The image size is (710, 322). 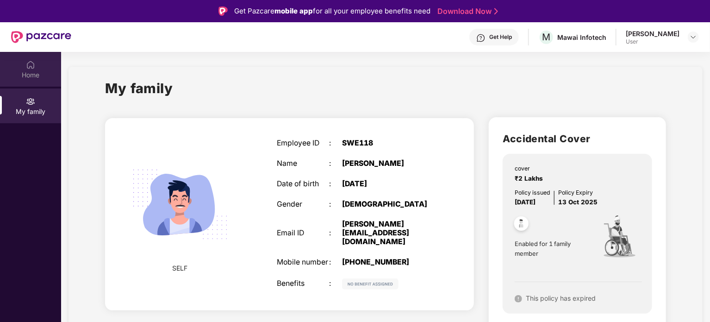 I want to click on div: Policy Expiry, so click(x=578, y=192).